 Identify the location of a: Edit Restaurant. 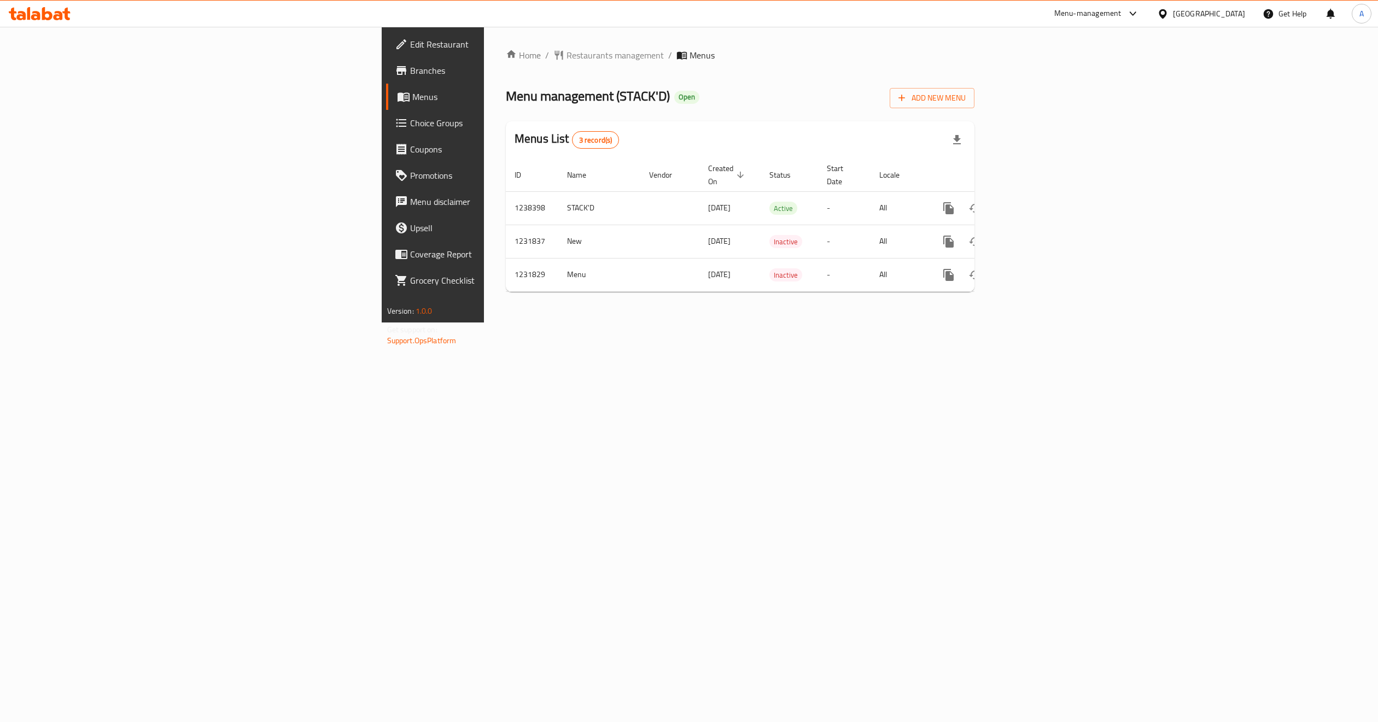
(499, 44).